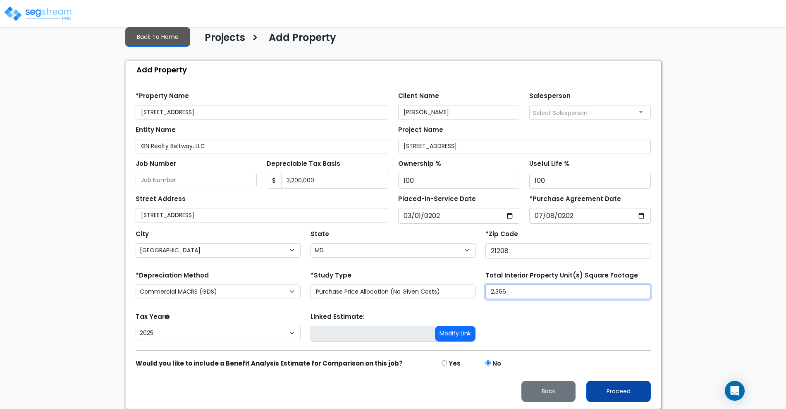 The height and width of the screenshot is (409, 786). What do you see at coordinates (550, 164) in the screenshot?
I see `label: Useful Life %` at bounding box center [550, 164].